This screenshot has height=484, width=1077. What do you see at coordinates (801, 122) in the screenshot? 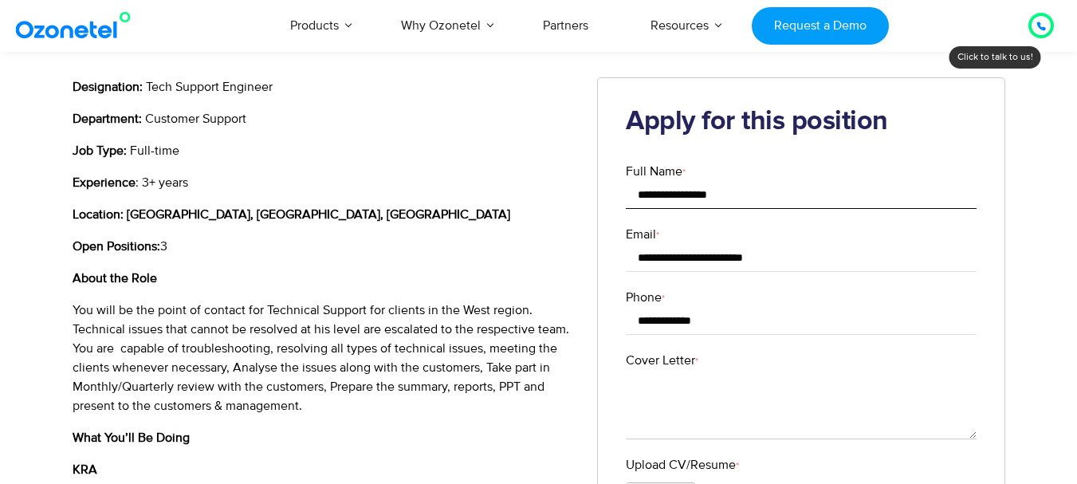
I see `h2: Apply for this position` at bounding box center [801, 122].